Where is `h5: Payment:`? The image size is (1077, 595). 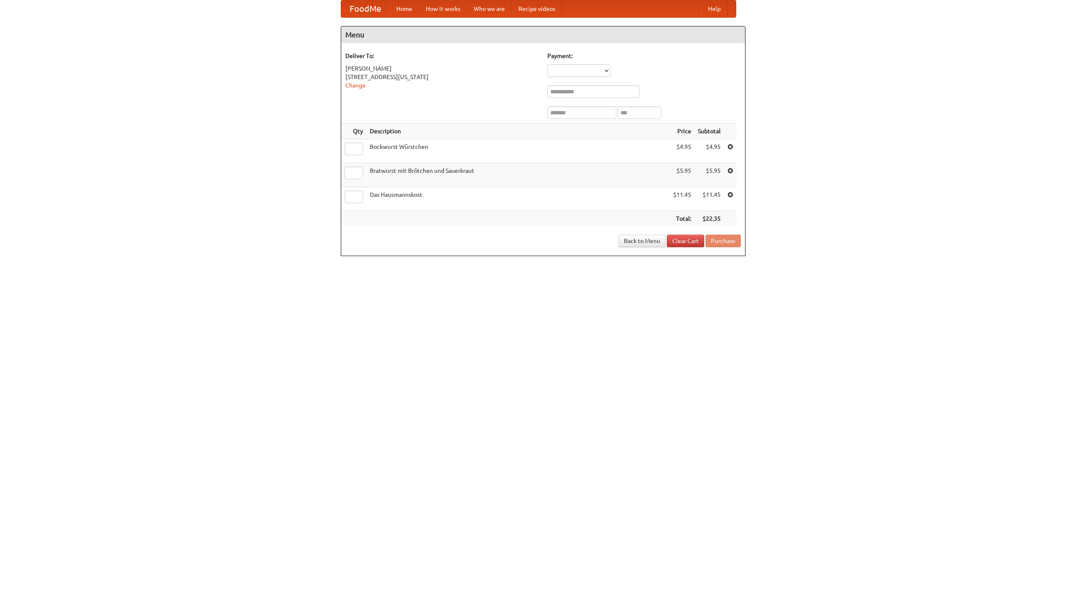 h5: Payment: is located at coordinates (644, 56).